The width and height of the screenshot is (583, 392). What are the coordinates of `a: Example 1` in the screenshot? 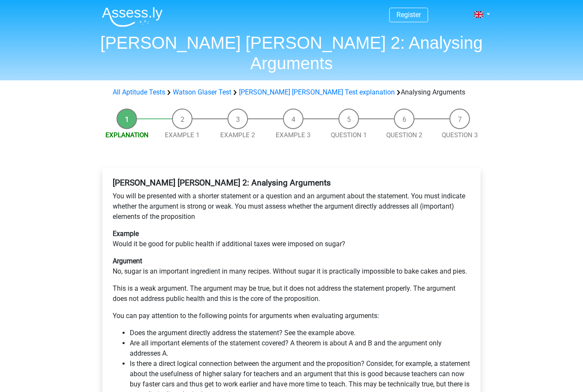 It's located at (182, 135).